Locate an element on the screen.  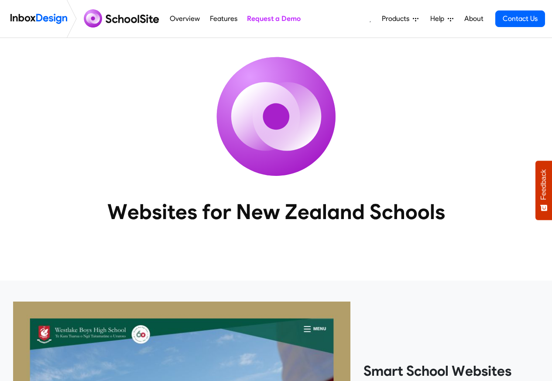
a: Request a Demo is located at coordinates (274, 19).